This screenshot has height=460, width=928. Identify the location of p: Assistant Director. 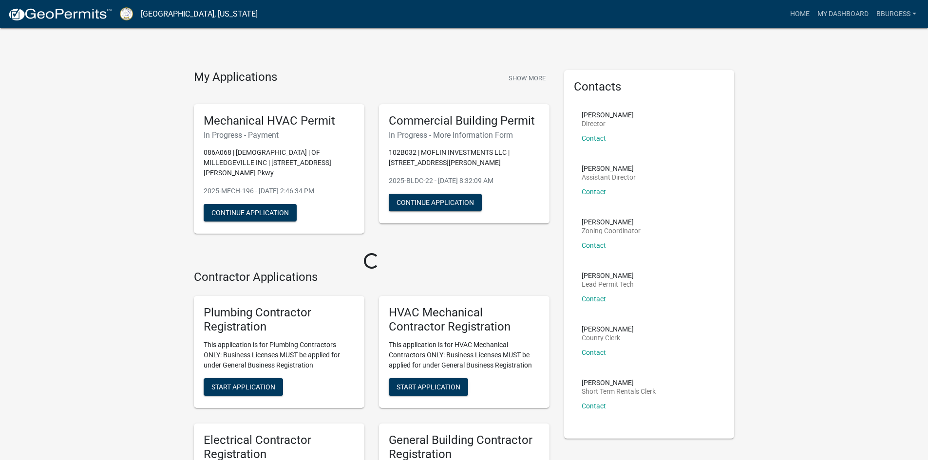
(608, 177).